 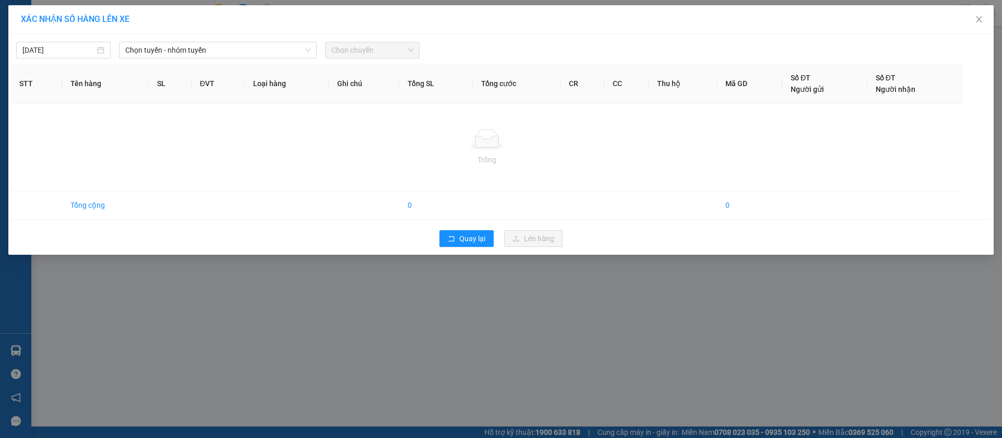 I want to click on td: Tổng cộng, so click(x=105, y=205).